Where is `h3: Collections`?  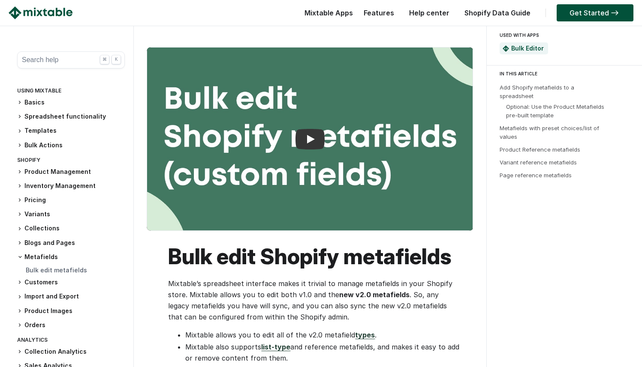
h3: Collections is located at coordinates (71, 228).